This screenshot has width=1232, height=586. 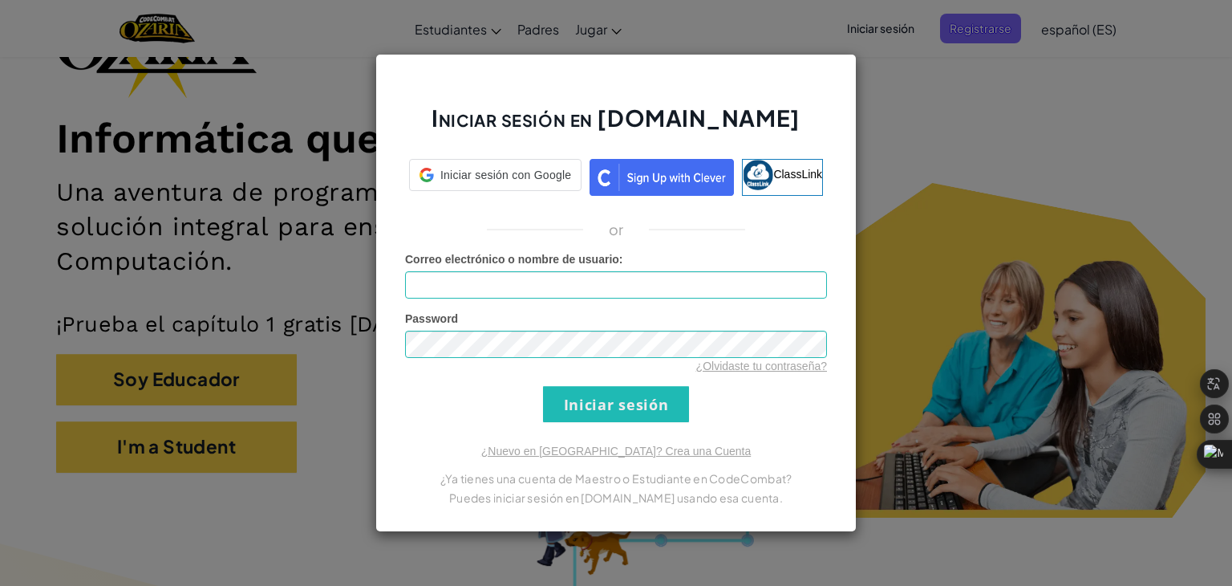 I want to click on span: Iniciar sesión con Google, so click(x=505, y=175).